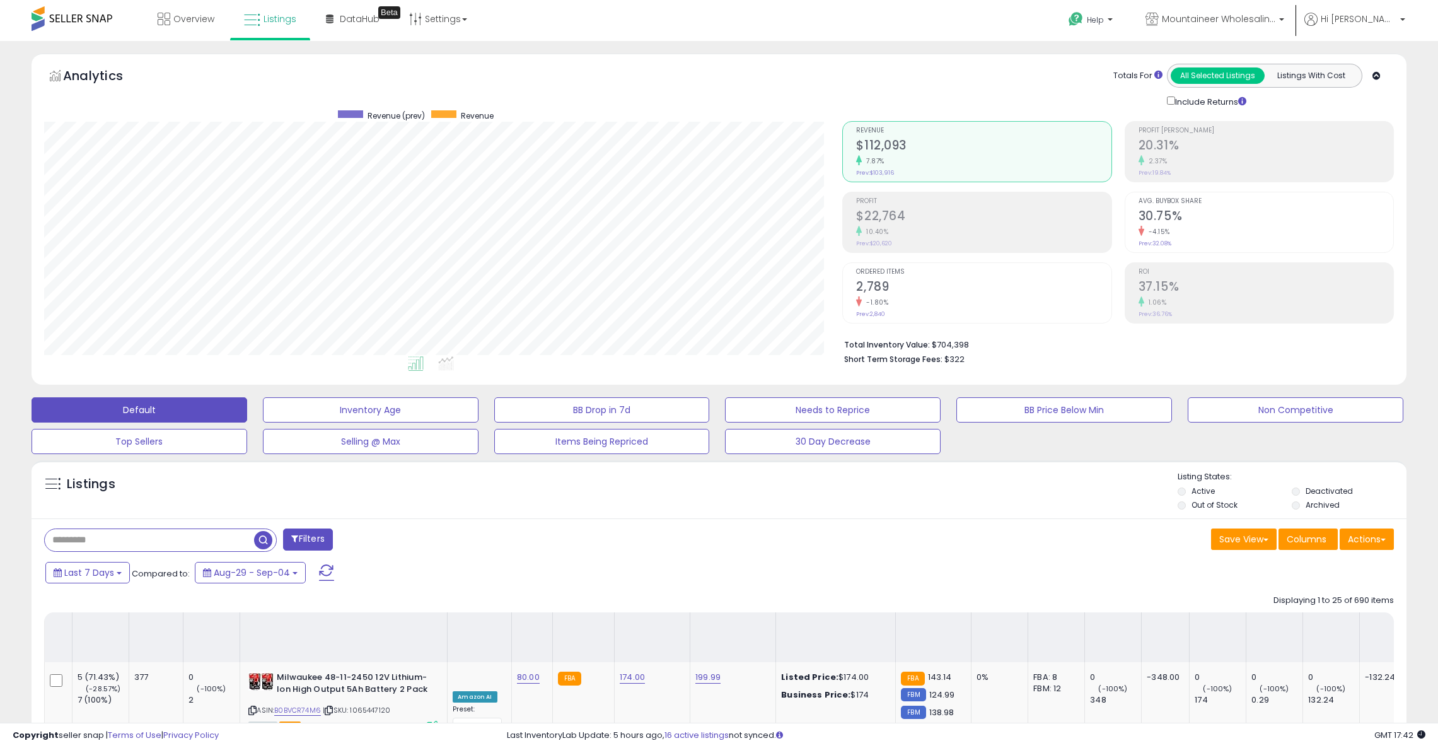 Image resolution: width=1438 pixels, height=748 pixels. I want to click on div: Last InventoryLab Update: 5 hours ago, not synced., so click(966, 735).